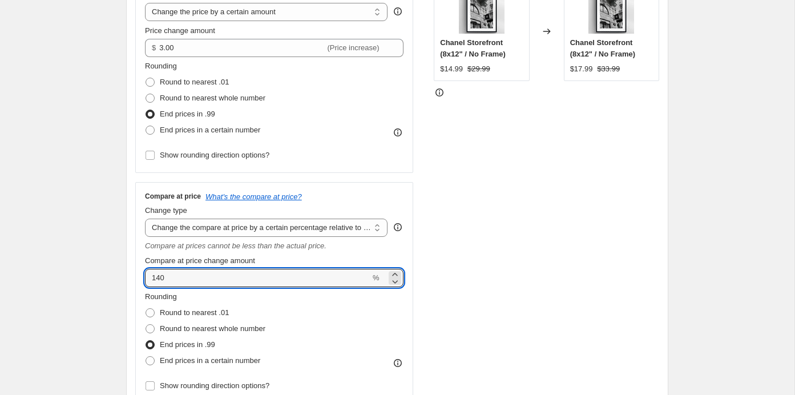 The image size is (795, 395). I want to click on strike: $33.99, so click(608, 69).